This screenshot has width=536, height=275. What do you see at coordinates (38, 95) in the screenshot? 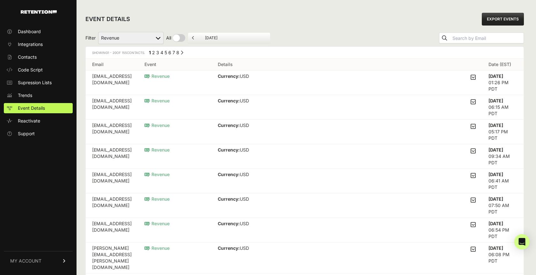
I see `a: Trends` at bounding box center [38, 95].